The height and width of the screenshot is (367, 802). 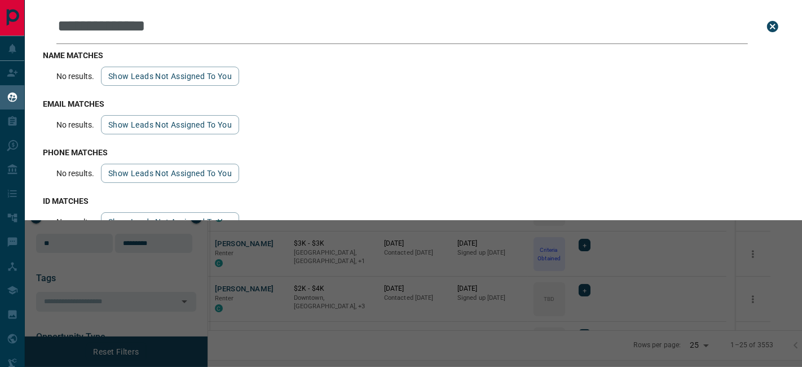 What do you see at coordinates (413, 55) in the screenshot?
I see `h3: name matches` at bounding box center [413, 55].